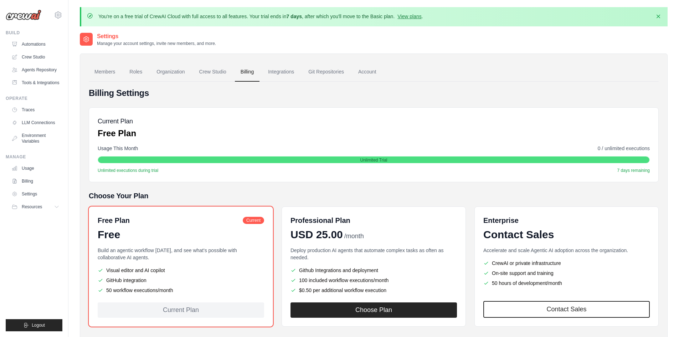  Describe the element at coordinates (35, 207) in the screenshot. I see `button: Resources` at that location.